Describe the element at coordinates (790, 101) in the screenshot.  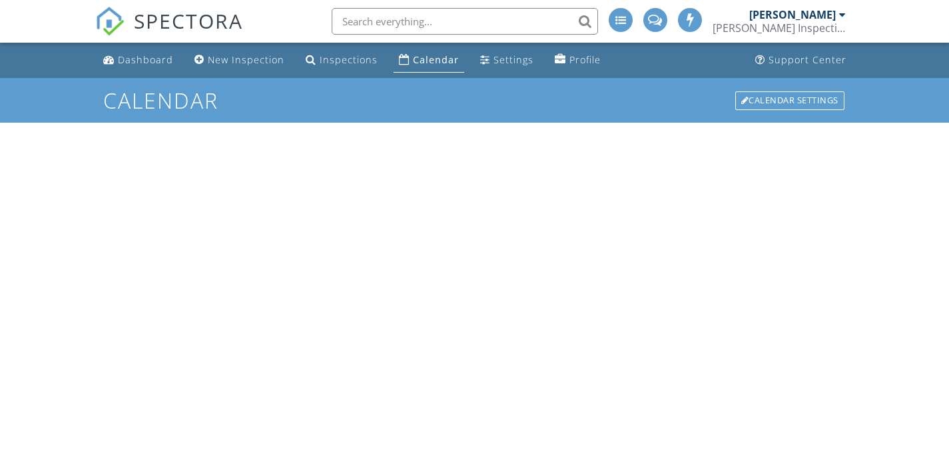
I see `div: Calendar Settings` at that location.